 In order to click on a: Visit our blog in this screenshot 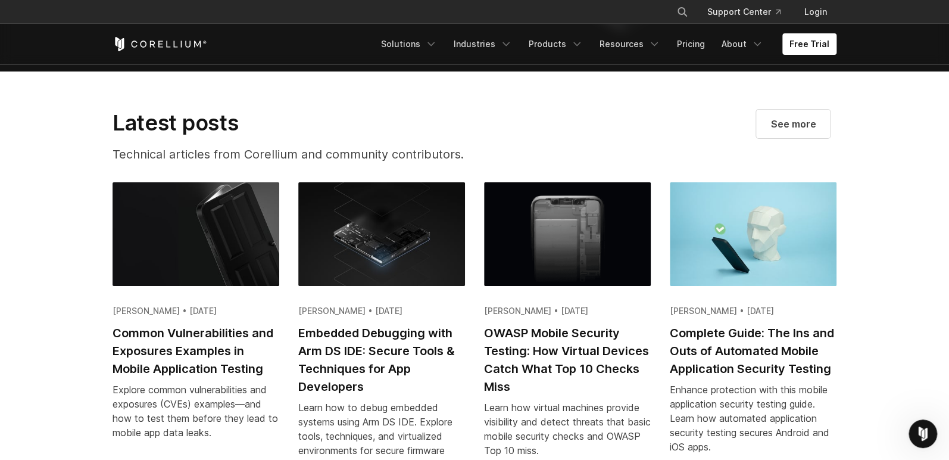, I will do `click(793, 124)`.